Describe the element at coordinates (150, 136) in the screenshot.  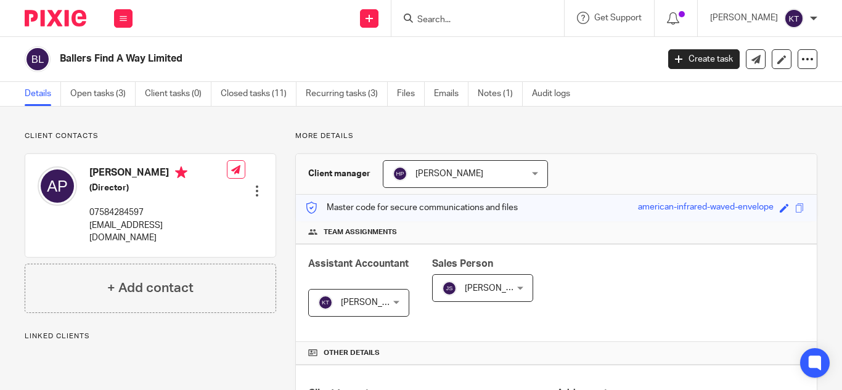
I see `p: Client contacts` at that location.